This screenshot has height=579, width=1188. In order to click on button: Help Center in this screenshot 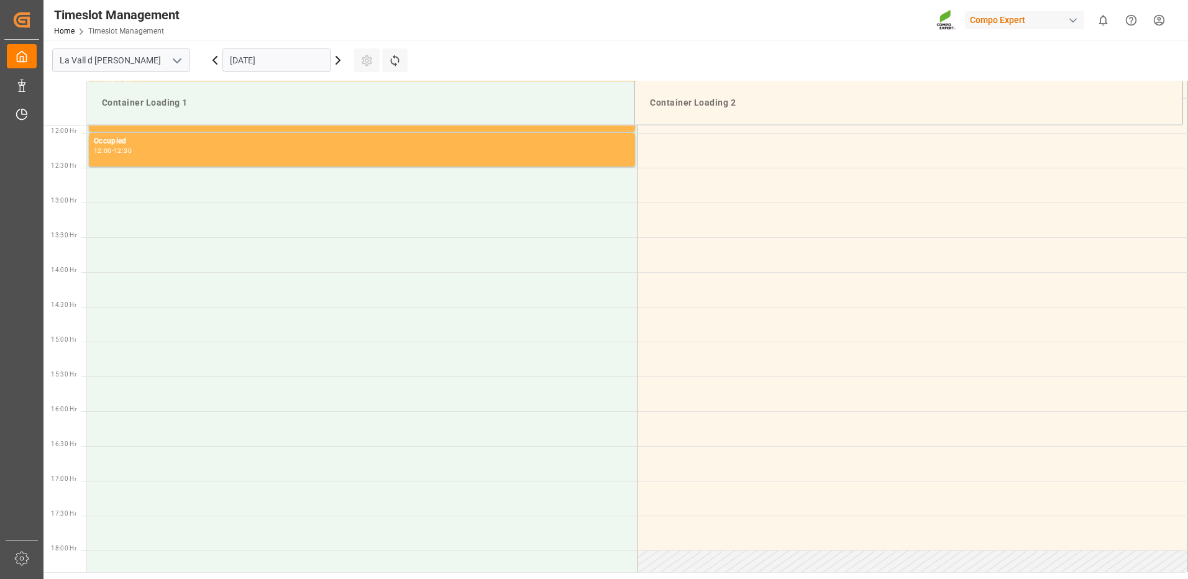, I will do `click(1131, 20)`.